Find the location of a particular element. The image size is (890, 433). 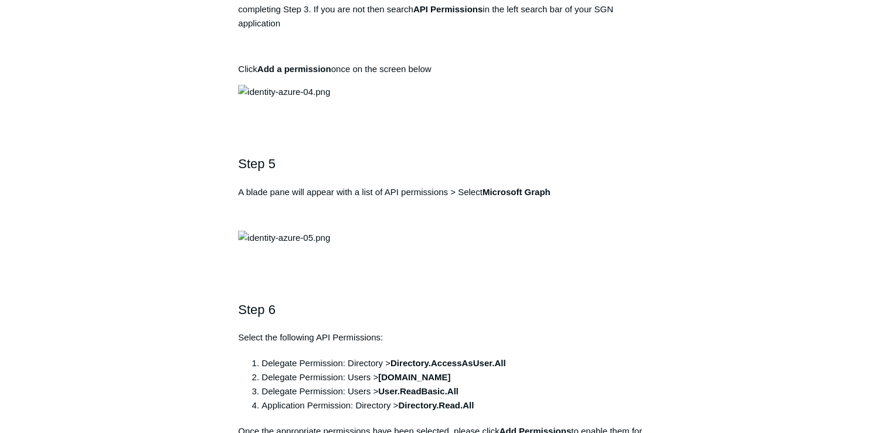

strong: Add a permission is located at coordinates (294, 69).